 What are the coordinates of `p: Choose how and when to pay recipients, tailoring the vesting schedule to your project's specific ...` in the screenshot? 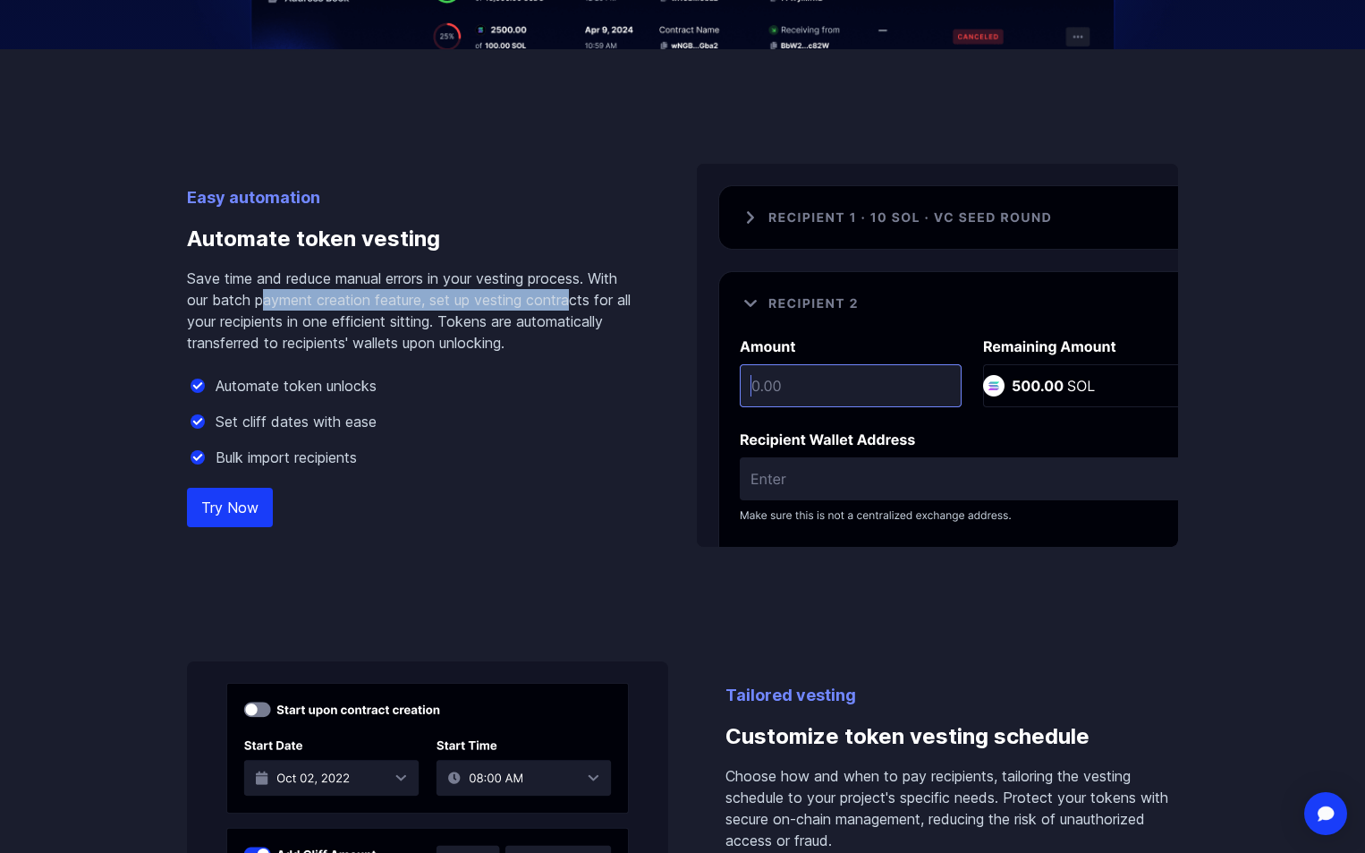 It's located at (952, 808).